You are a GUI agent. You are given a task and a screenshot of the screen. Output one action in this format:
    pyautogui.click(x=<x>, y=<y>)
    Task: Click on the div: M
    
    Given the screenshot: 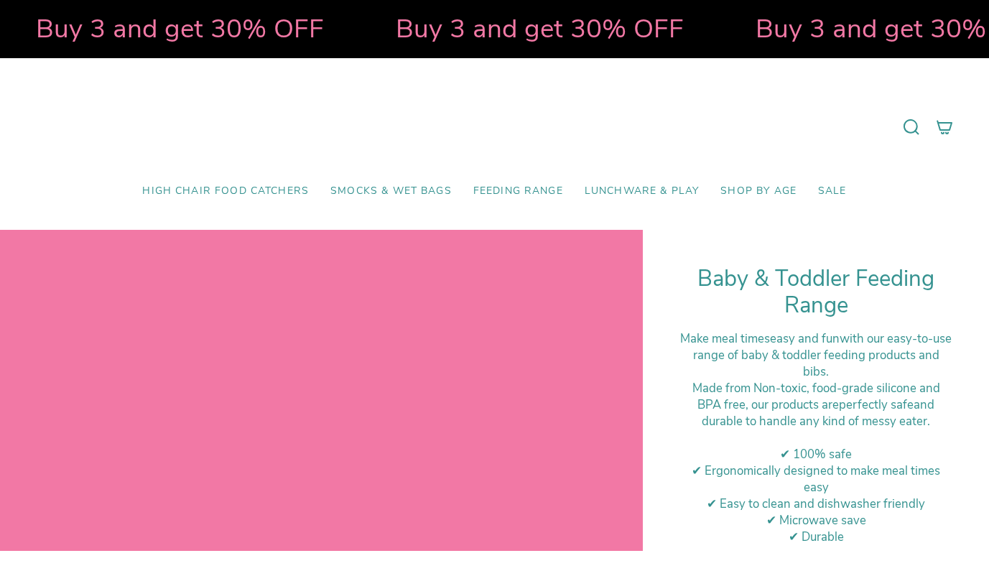 What is the action you would take?
    pyautogui.click(x=816, y=405)
    